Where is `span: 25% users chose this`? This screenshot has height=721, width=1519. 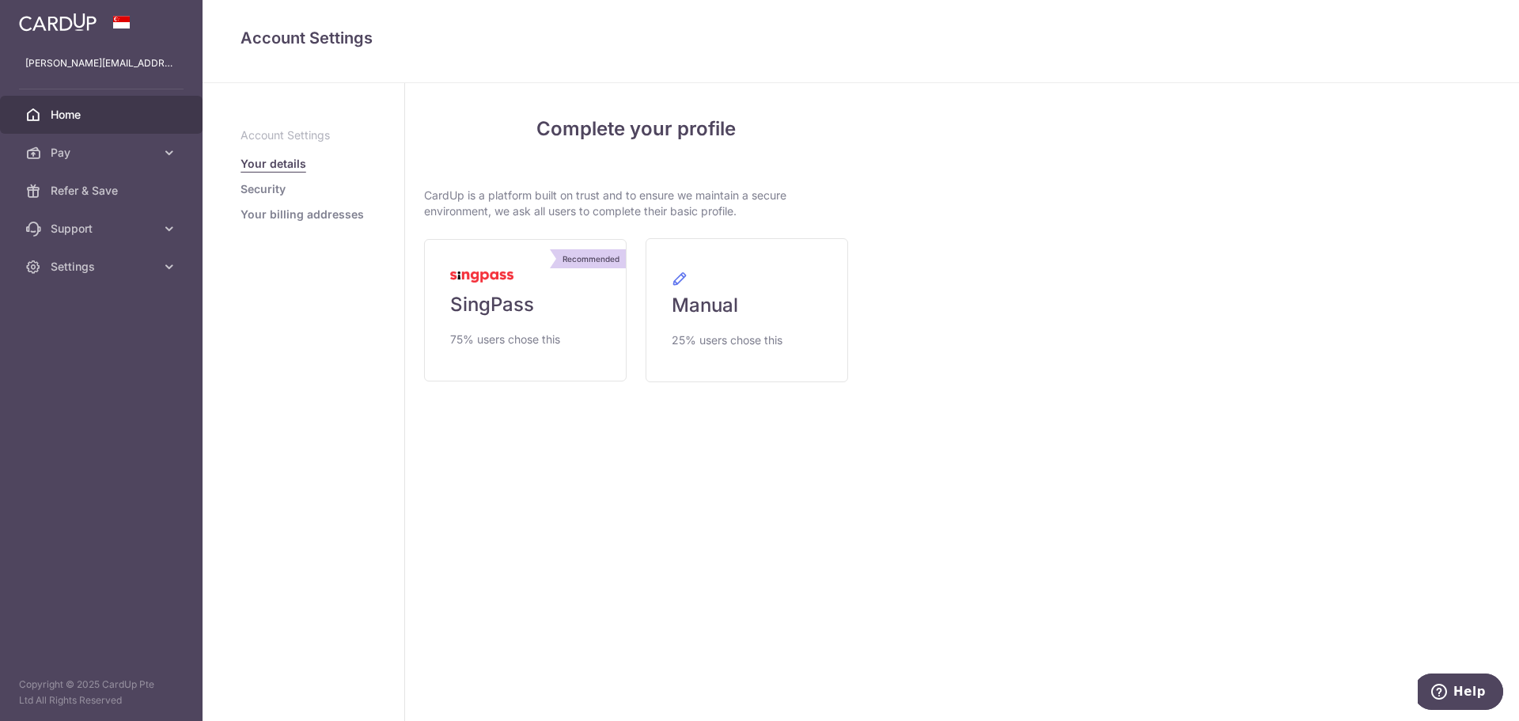 span: 25% users chose this is located at coordinates (727, 340).